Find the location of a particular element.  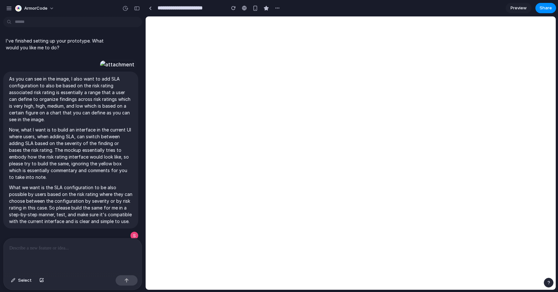

button: Select is located at coordinates (21, 281).